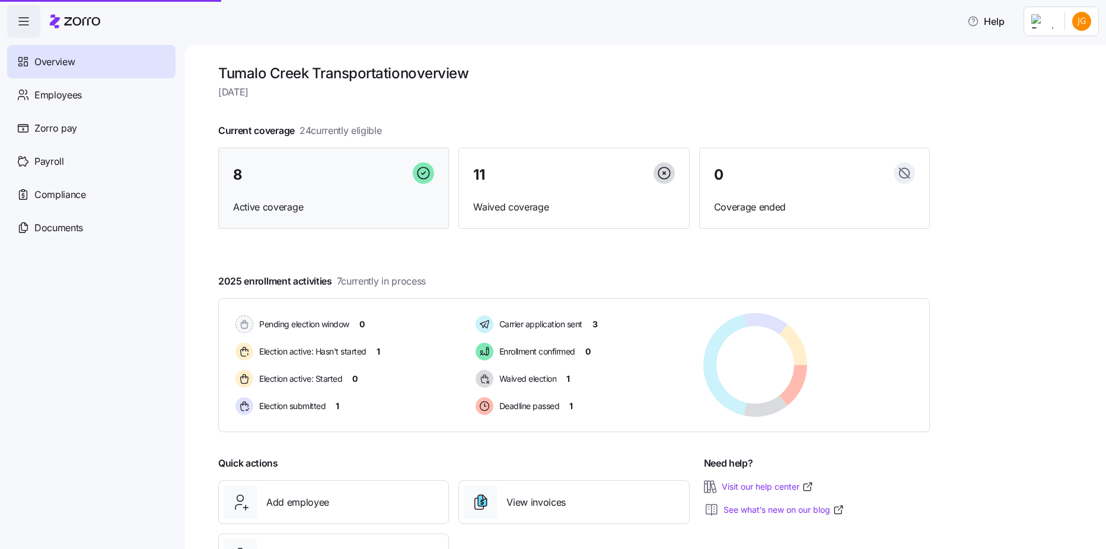  Describe the element at coordinates (573, 207) in the screenshot. I see `span: Waived coverage` at that location.